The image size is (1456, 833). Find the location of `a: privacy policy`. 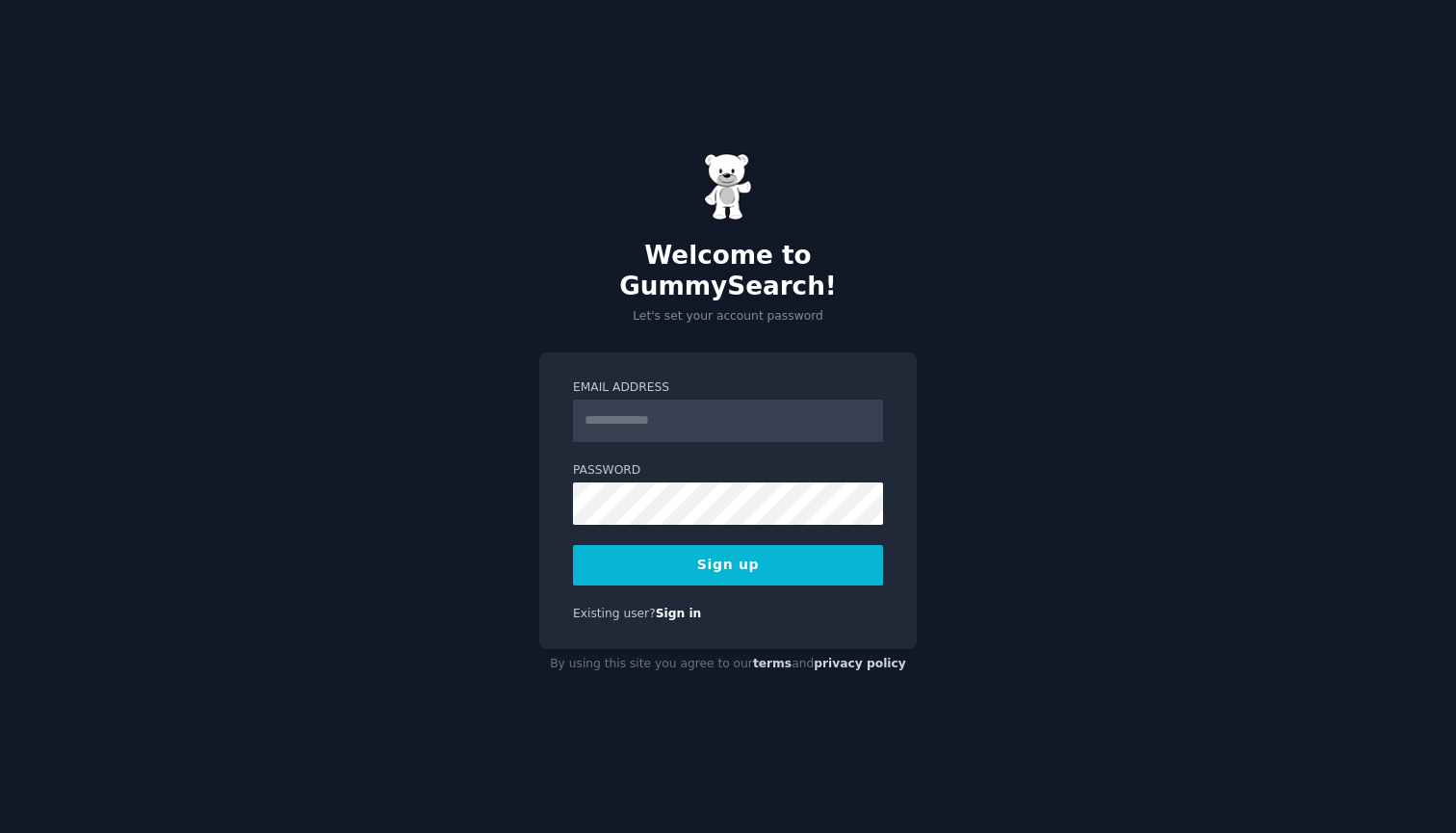

a: privacy policy is located at coordinates (860, 664).